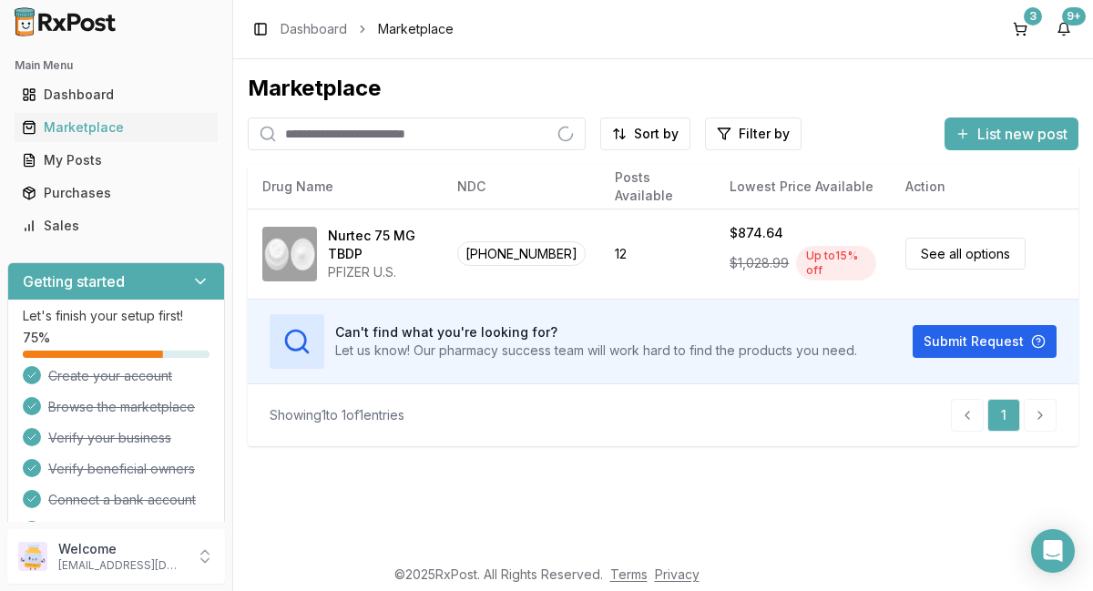 This screenshot has width=1093, height=591. Describe the element at coordinates (985, 187) in the screenshot. I see `th: Action` at that location.